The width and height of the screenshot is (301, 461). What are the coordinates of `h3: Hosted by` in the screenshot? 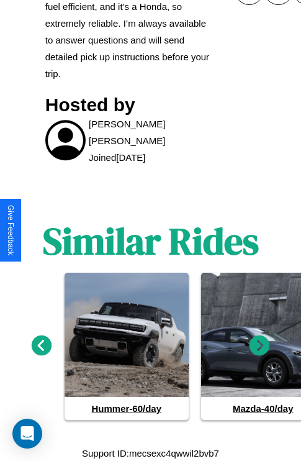 It's located at (130, 105).